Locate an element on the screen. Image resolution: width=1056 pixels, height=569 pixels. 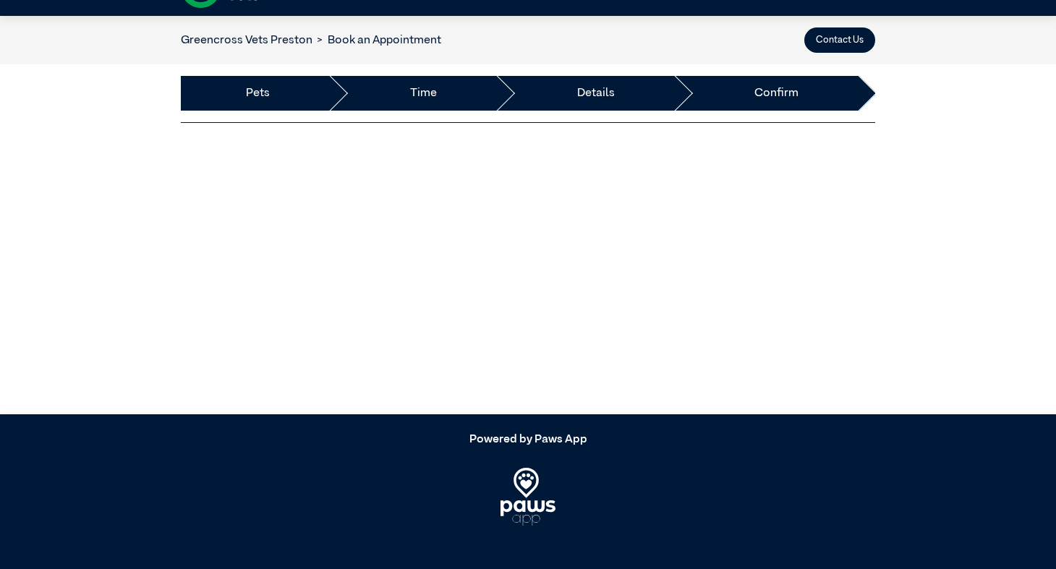
h5: Powered by Paws App is located at coordinates (528, 440).